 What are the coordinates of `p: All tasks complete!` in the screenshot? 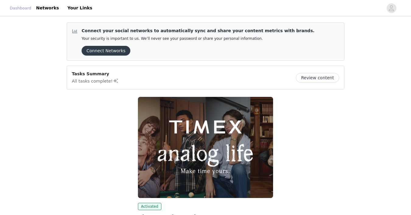 It's located at (95, 81).